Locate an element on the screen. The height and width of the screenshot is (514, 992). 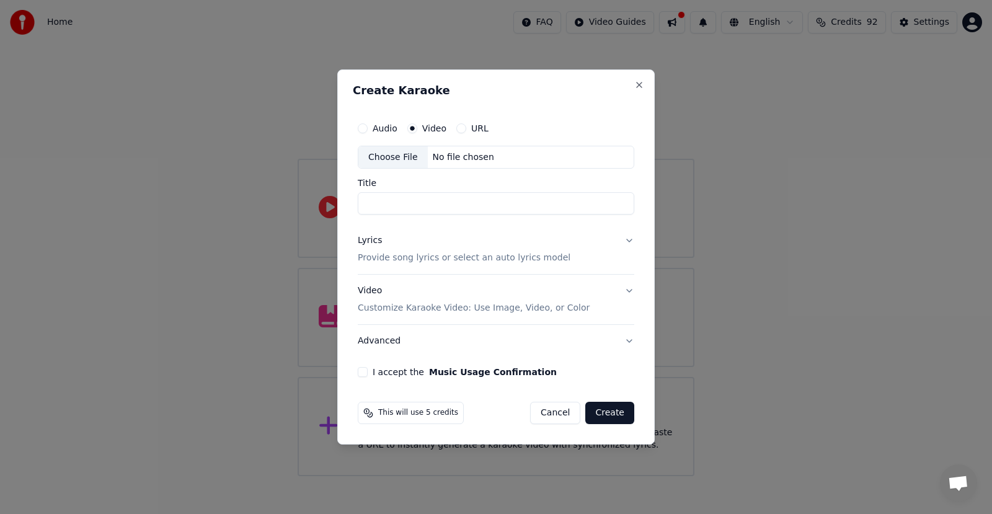
button: VideoCustomize Karaoke Video: Use Image, Video, or Color is located at coordinates (496, 300).